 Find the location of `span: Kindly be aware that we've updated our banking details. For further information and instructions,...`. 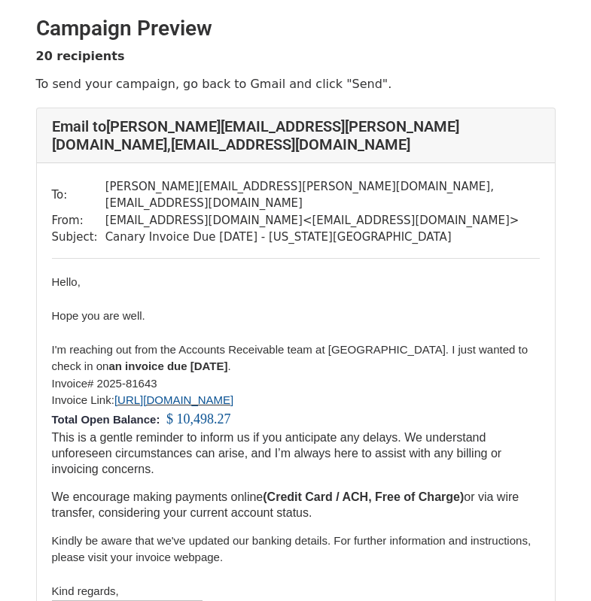

span: Kindly be aware that we've updated our banking details. For further information and instructions,... is located at coordinates (291, 549).